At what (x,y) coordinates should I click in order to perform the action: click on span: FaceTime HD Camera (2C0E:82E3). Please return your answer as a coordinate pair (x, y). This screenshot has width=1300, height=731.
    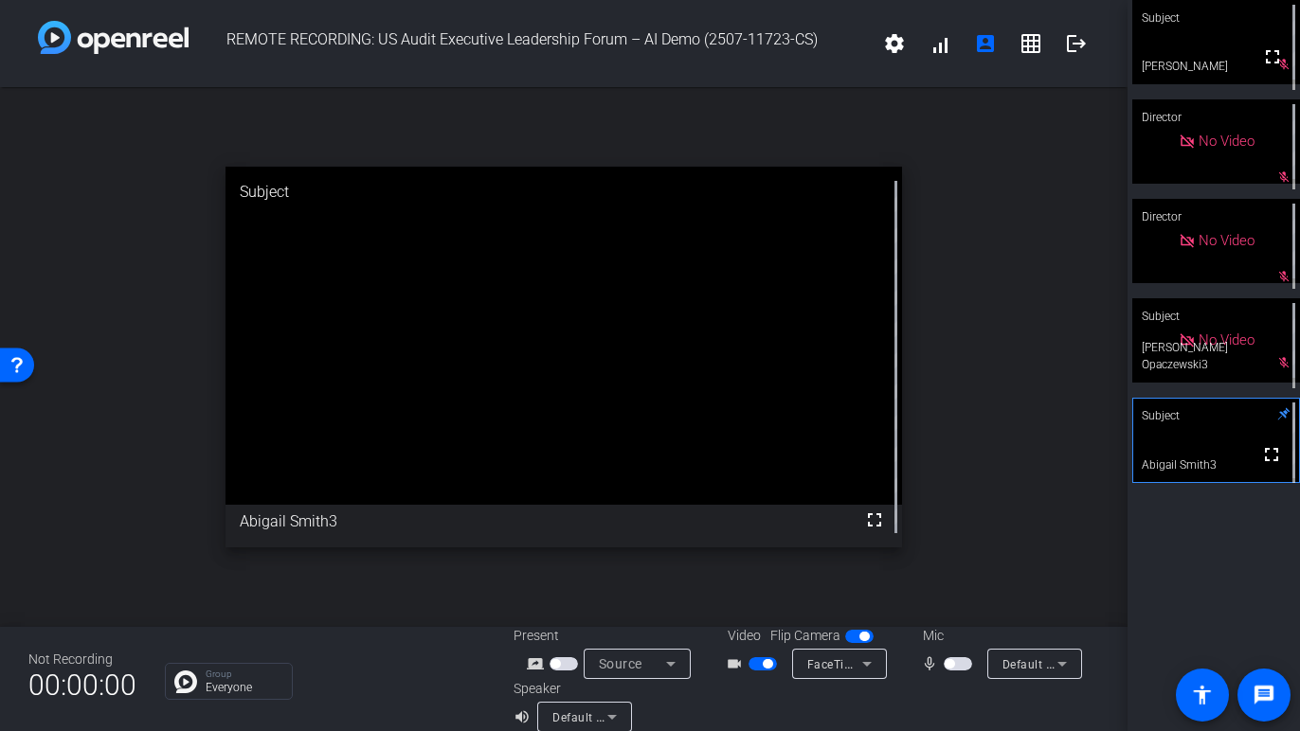
    Looking at the image, I should click on (904, 664).